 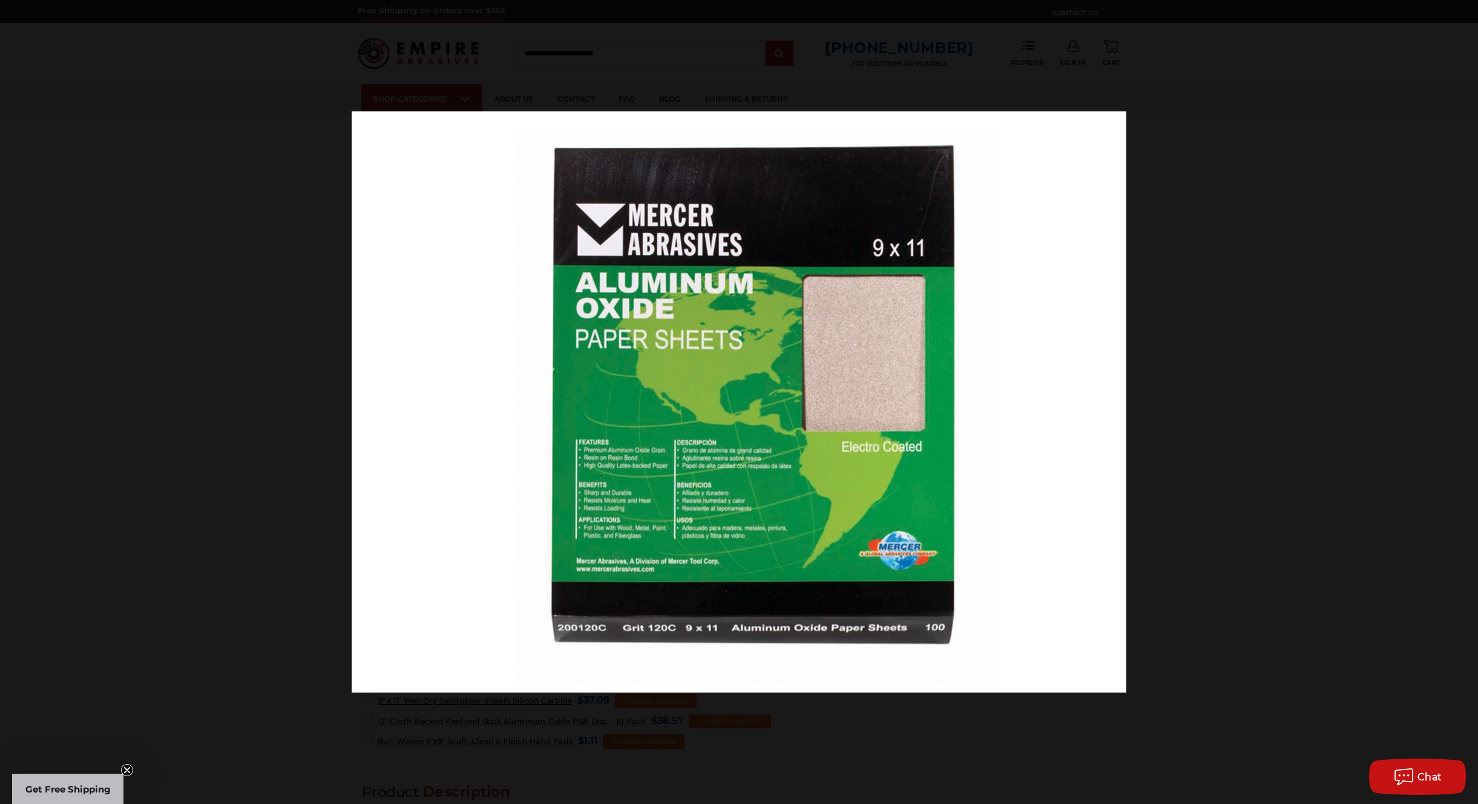 What do you see at coordinates (1429, 776) in the screenshot?
I see `span: Chat` at bounding box center [1429, 776].